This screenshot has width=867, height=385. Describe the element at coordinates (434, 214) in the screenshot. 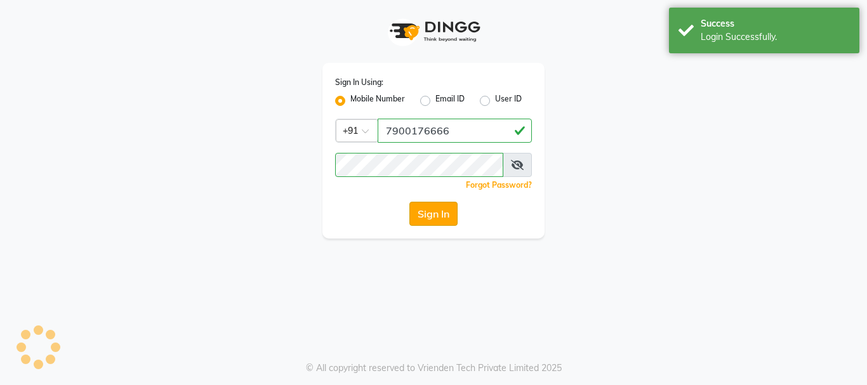

I see `button: Sign In` at that location.